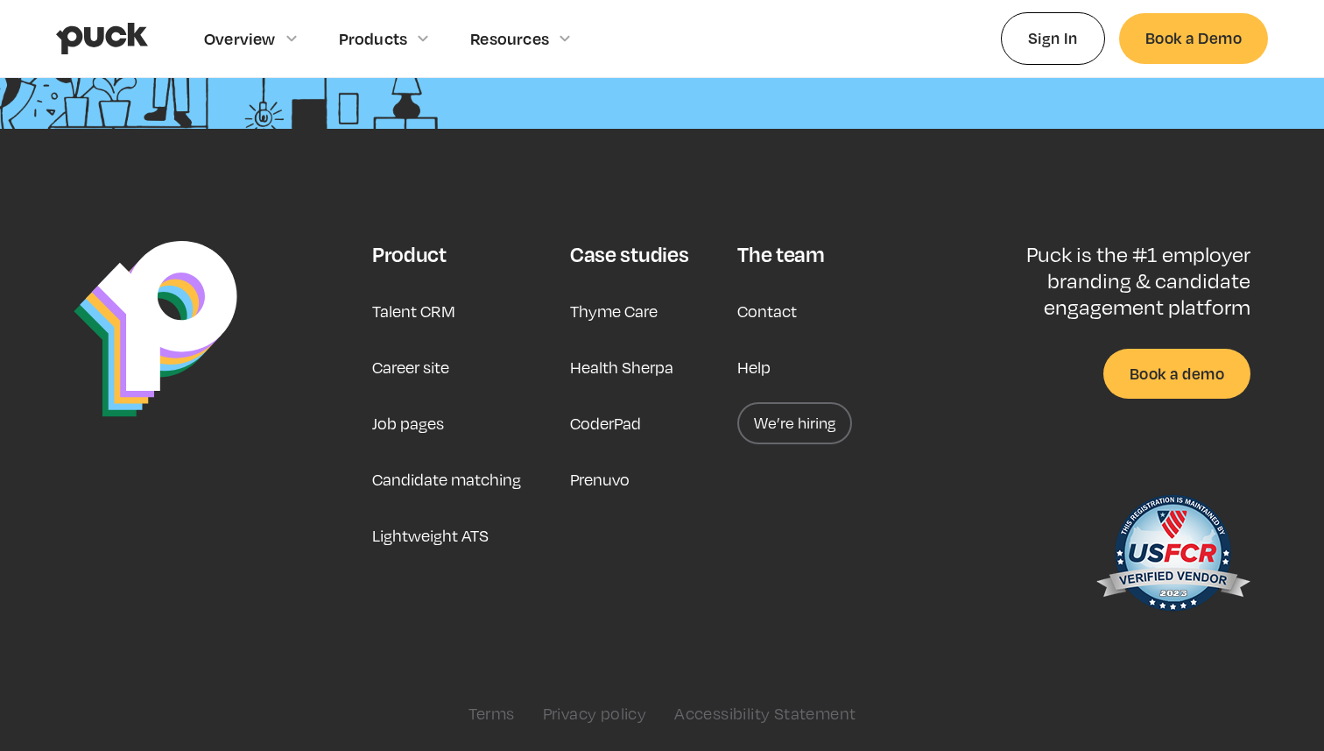  What do you see at coordinates (780, 254) in the screenshot?
I see `div: The team` at bounding box center [780, 254].